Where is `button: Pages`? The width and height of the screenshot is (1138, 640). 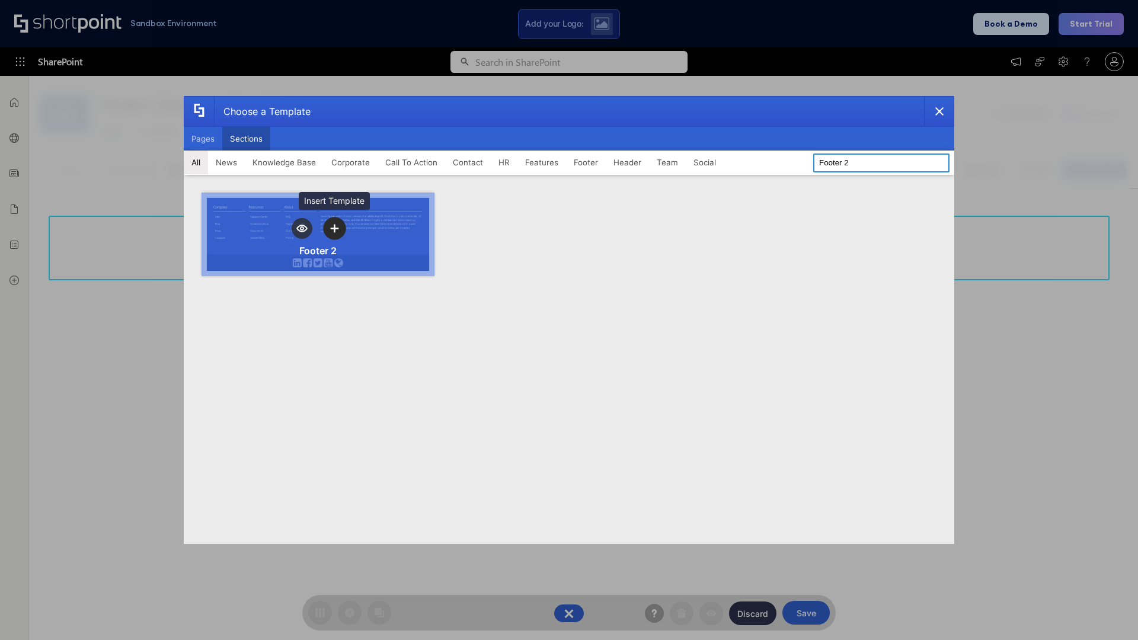 button: Pages is located at coordinates (203, 139).